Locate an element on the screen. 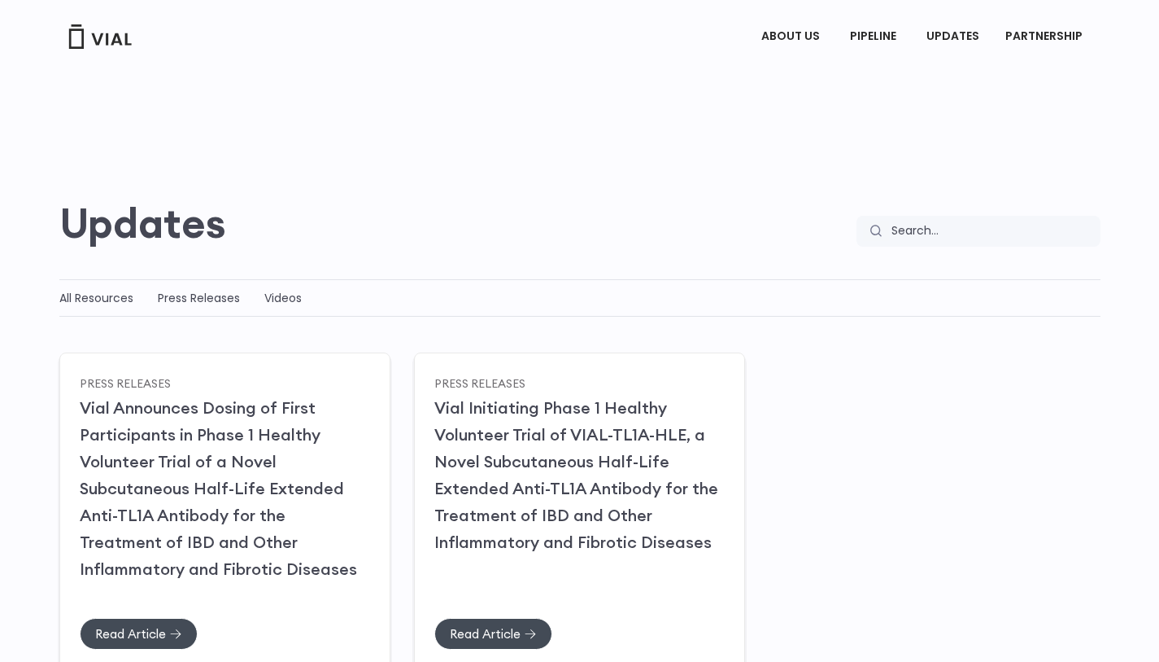 Image resolution: width=1159 pixels, height=662 pixels. a: UPDATES is located at coordinates (953, 37).